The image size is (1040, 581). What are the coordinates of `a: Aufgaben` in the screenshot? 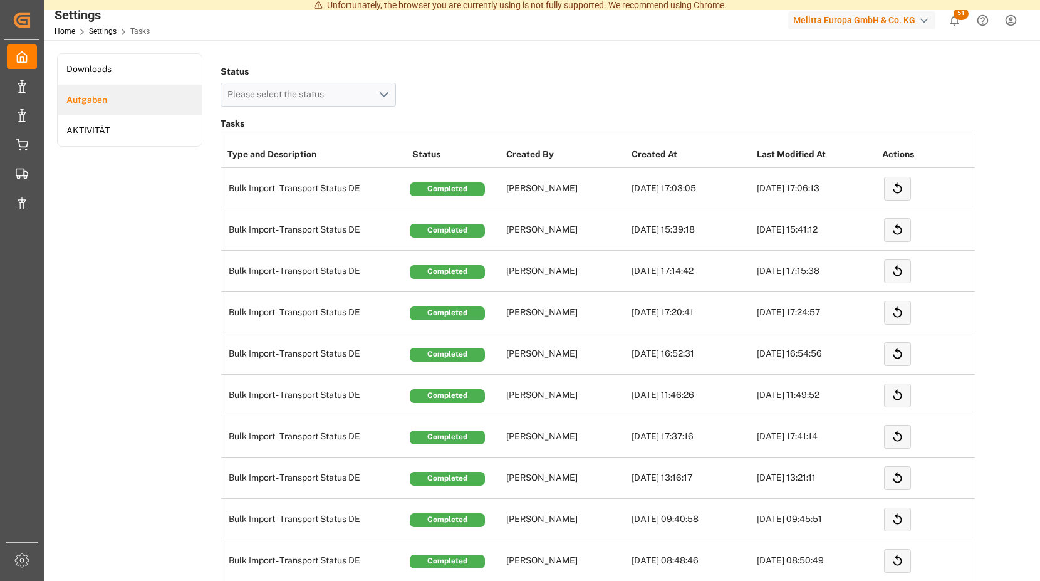 It's located at (130, 100).